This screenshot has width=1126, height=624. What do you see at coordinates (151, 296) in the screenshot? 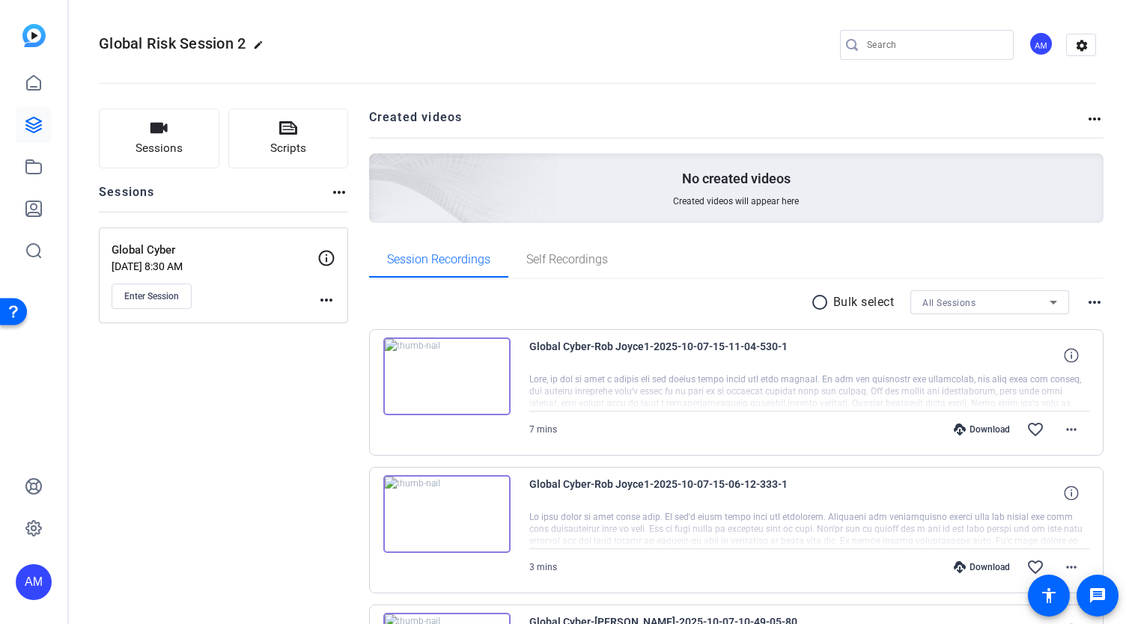
I see `span: Enter Session` at bounding box center [151, 296].